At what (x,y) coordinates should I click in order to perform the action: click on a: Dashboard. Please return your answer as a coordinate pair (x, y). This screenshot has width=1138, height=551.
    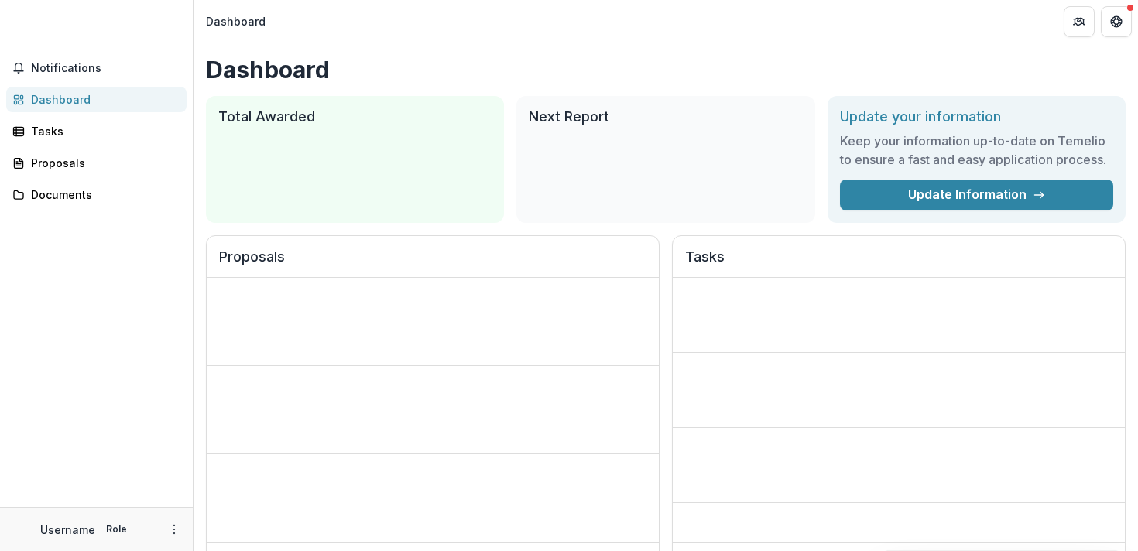
    Looking at the image, I should click on (96, 99).